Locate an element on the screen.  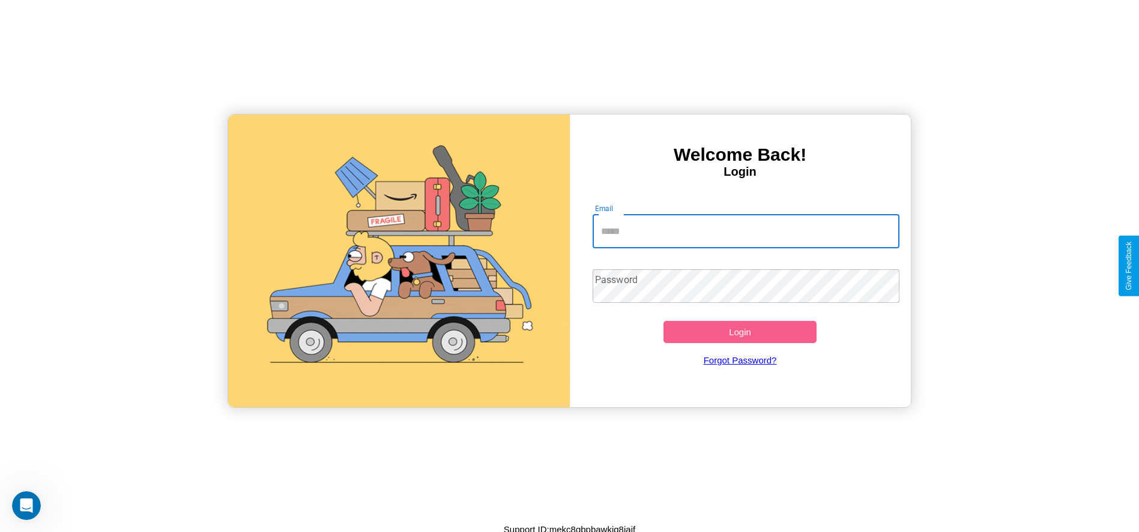
div: Give Feedback is located at coordinates (1128, 266).